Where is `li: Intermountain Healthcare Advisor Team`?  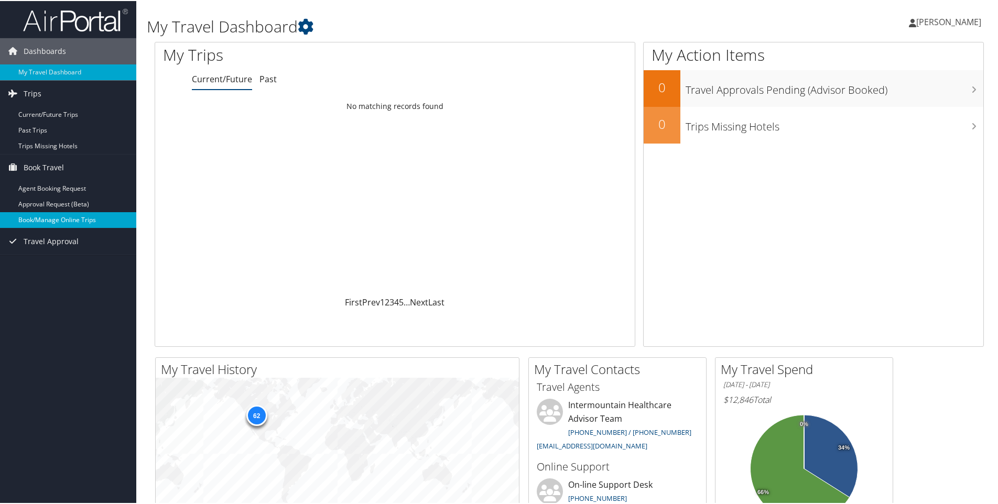 li: Intermountain Healthcare Advisor Team is located at coordinates (617, 426).